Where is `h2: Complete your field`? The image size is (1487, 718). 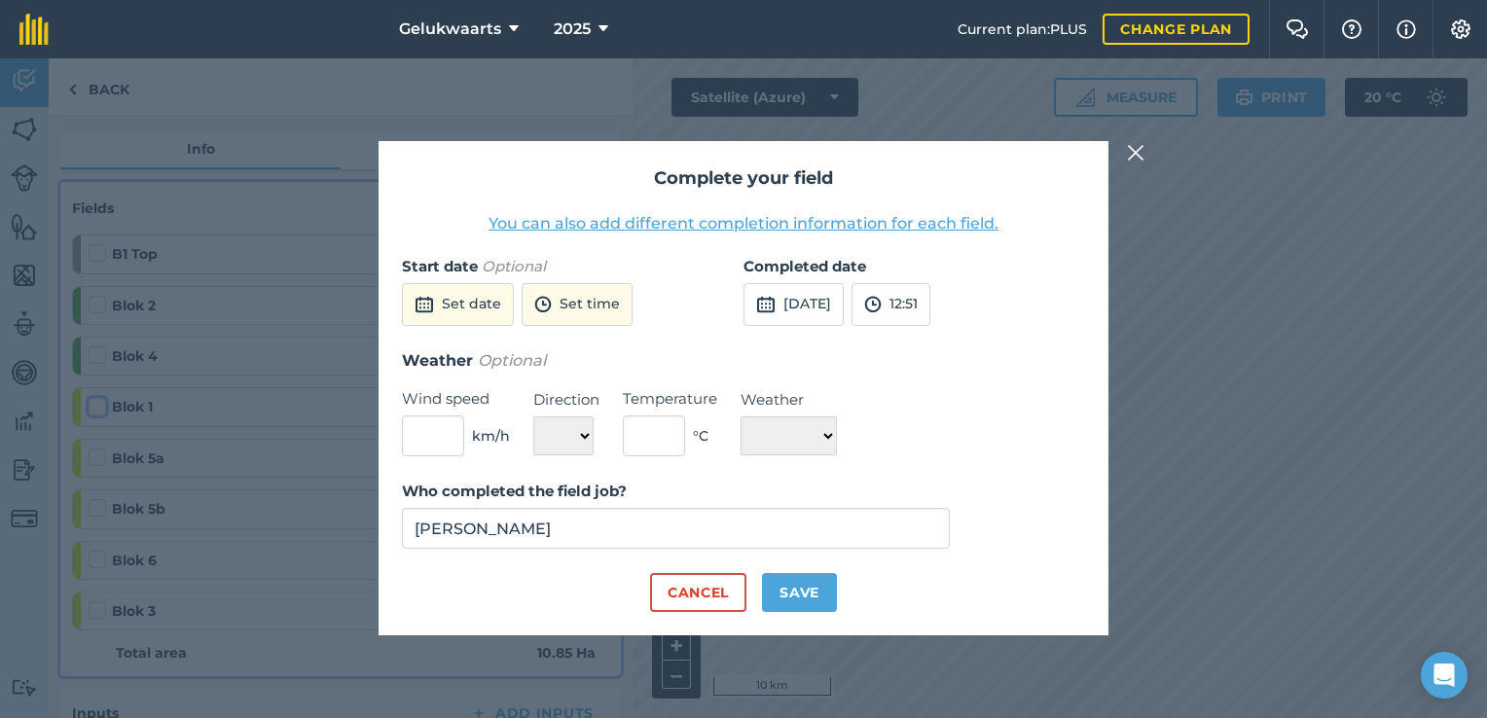
h2: Complete your field is located at coordinates (744, 178).